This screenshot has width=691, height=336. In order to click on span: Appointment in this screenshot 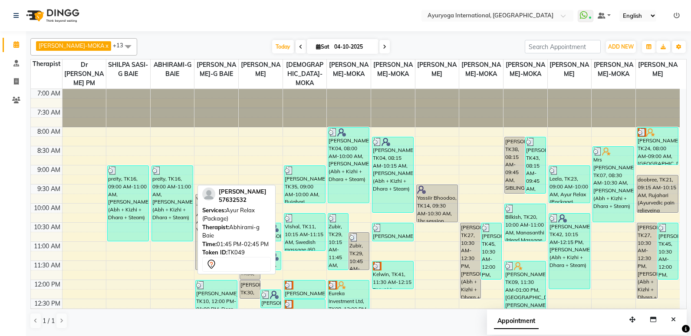, I will do `click(516, 321)`.